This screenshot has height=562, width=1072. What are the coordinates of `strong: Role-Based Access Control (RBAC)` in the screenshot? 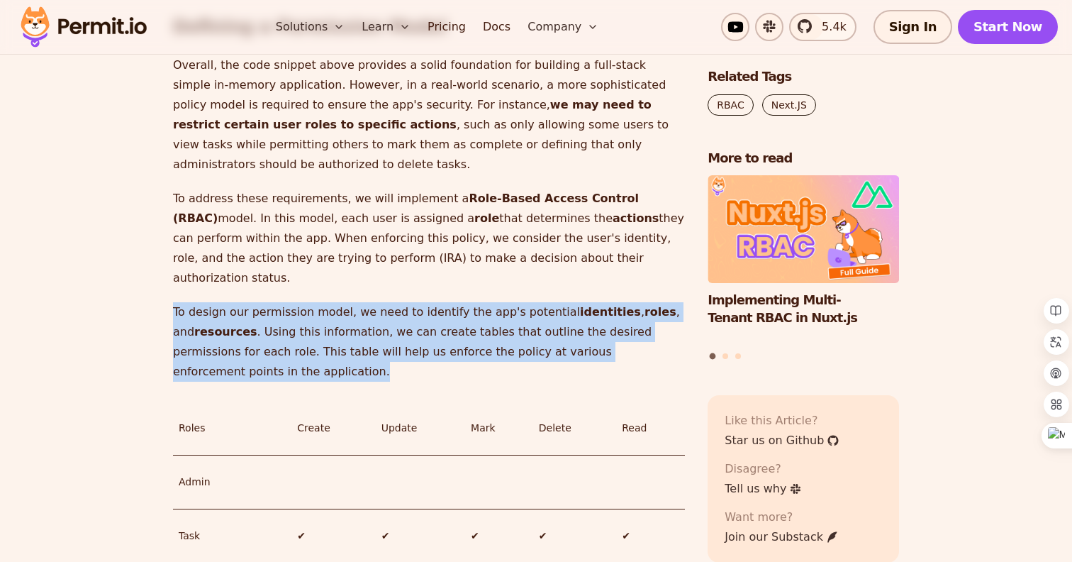 It's located at (406, 208).